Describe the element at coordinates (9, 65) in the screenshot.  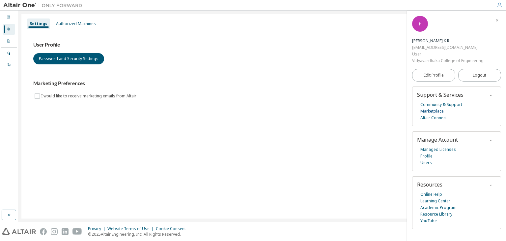
I see `div: On Prem` at that location.